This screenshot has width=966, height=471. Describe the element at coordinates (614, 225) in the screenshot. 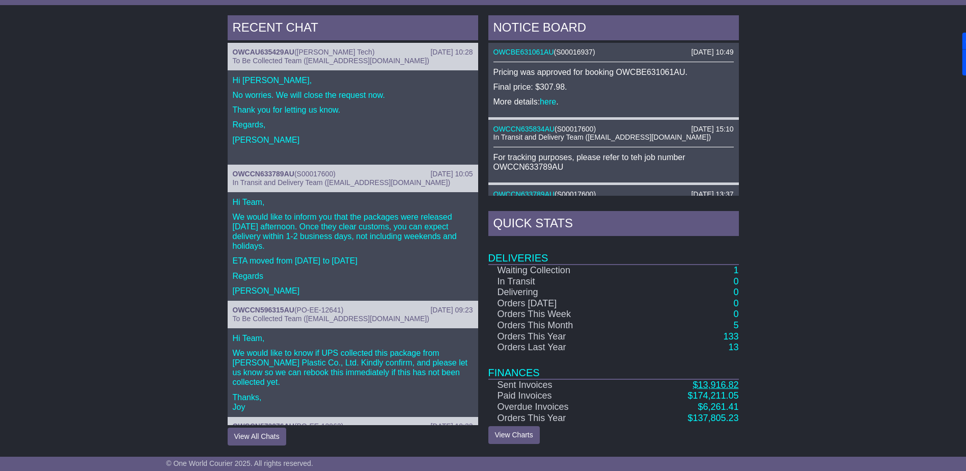

I see `div: Quick Stats` at that location.